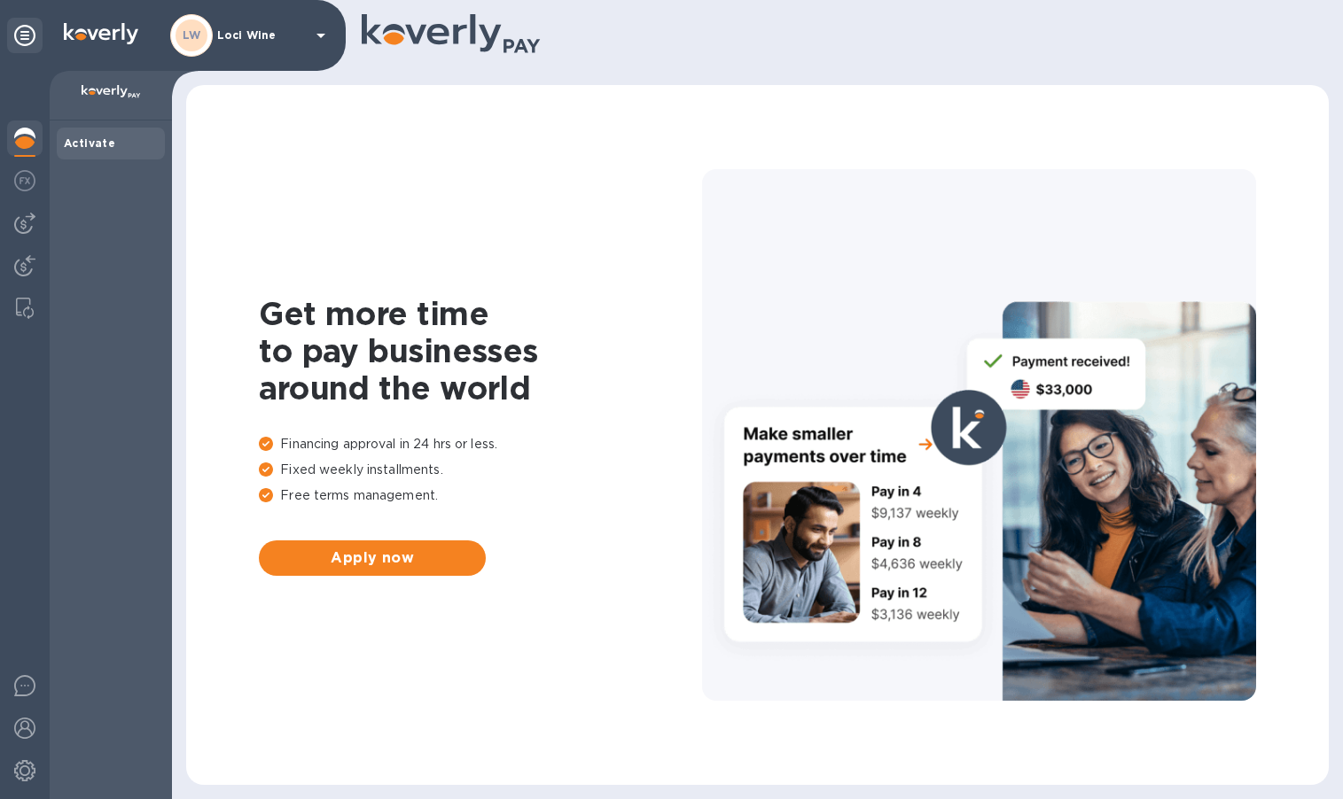 This screenshot has width=1343, height=799. What do you see at coordinates (101, 34) in the screenshot?
I see `img: Logo` at bounding box center [101, 34].